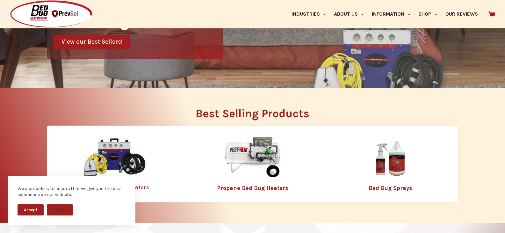  I want to click on a: View our Best Sellers!, so click(92, 42).